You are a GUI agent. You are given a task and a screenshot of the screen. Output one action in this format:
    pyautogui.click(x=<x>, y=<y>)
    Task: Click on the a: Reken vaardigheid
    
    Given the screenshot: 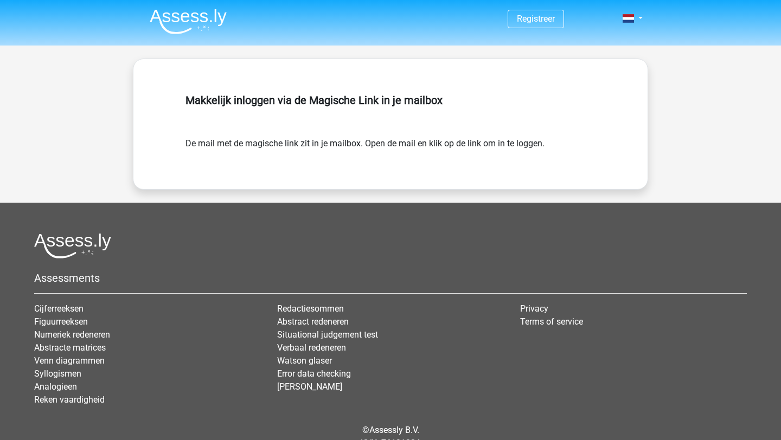 What is the action you would take?
    pyautogui.click(x=69, y=400)
    